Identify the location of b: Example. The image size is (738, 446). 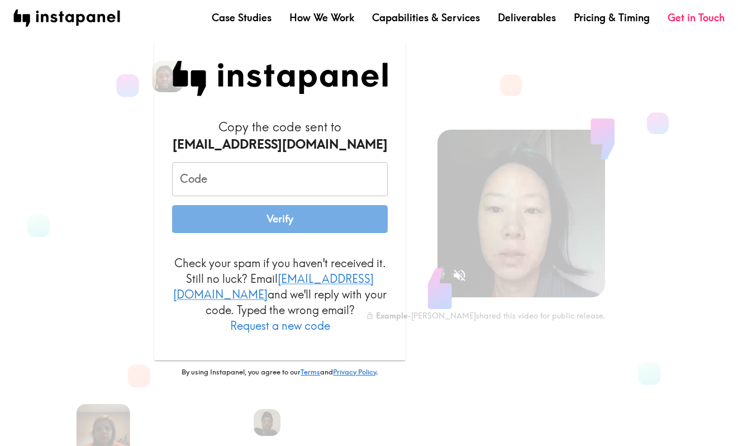
(392, 316).